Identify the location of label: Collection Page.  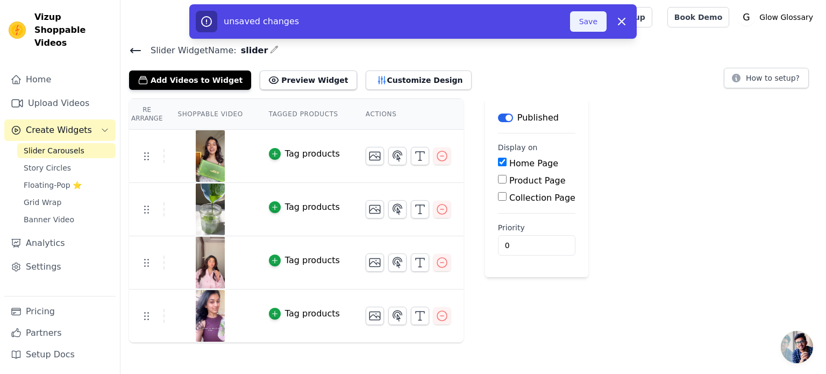
(542, 197).